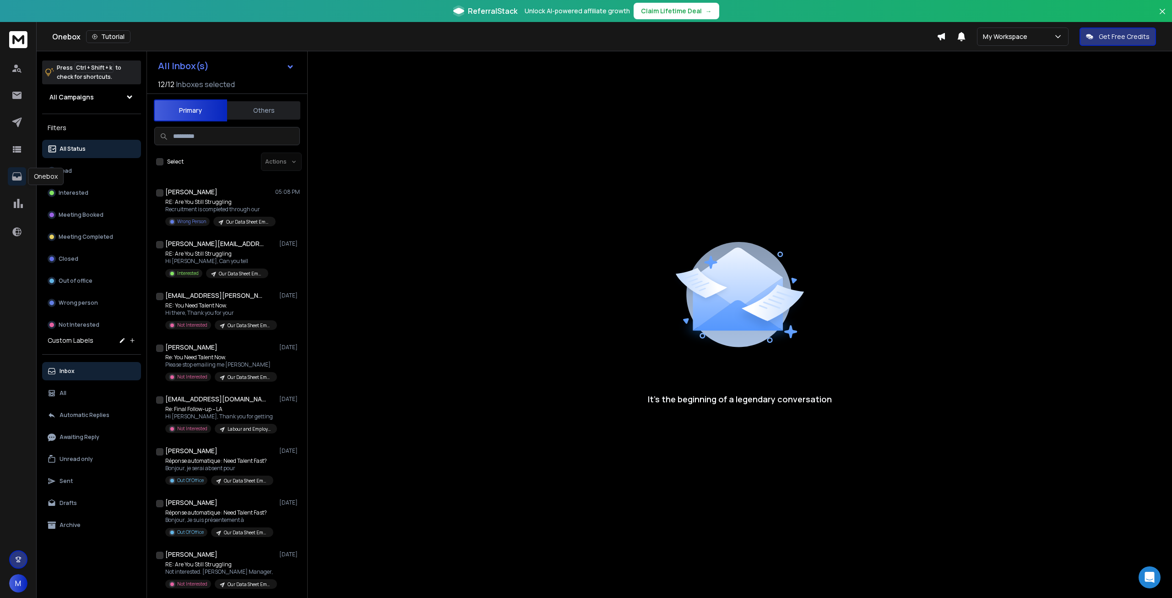 The height and width of the screenshot is (598, 1172). What do you see at coordinates (191, 221) in the screenshot?
I see `p: Wrong Person` at bounding box center [191, 221].